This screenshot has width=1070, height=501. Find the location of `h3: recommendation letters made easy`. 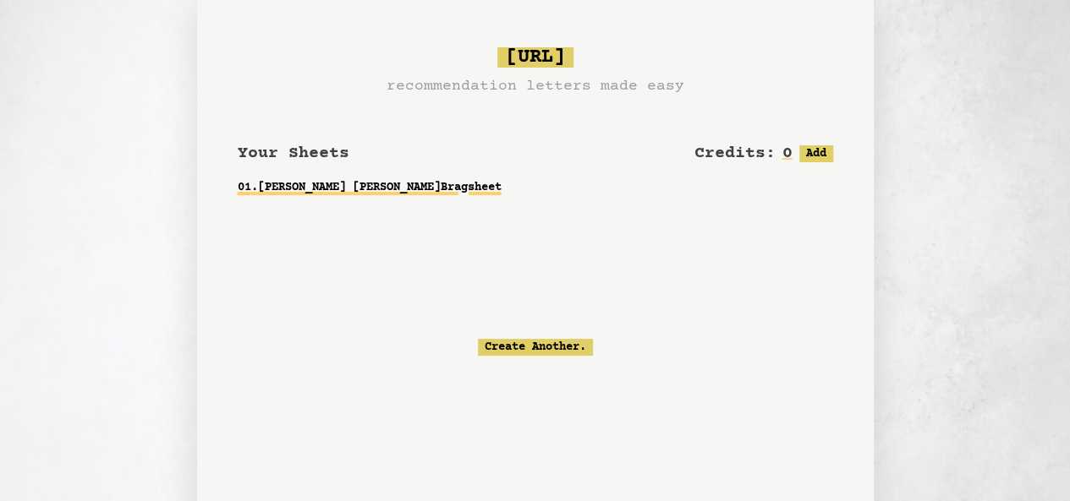

h3: recommendation letters made easy is located at coordinates (535, 86).